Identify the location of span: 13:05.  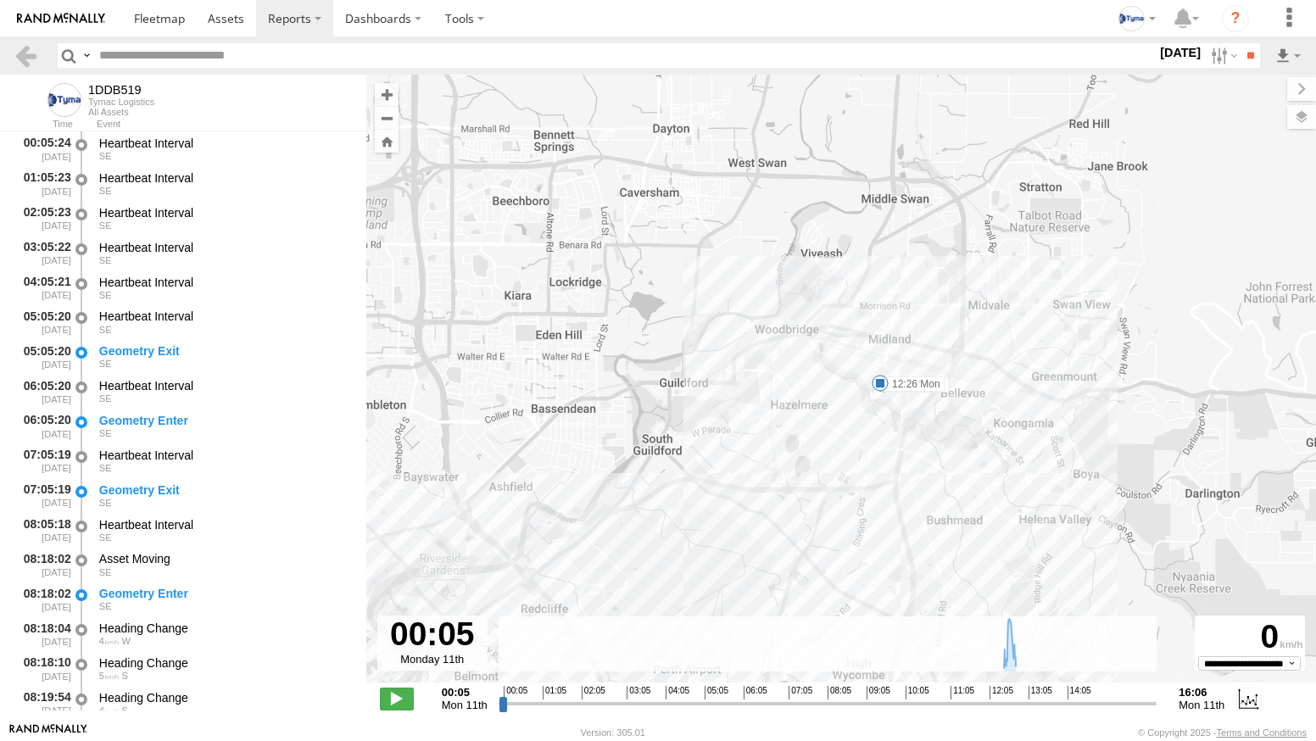
(1040, 693).